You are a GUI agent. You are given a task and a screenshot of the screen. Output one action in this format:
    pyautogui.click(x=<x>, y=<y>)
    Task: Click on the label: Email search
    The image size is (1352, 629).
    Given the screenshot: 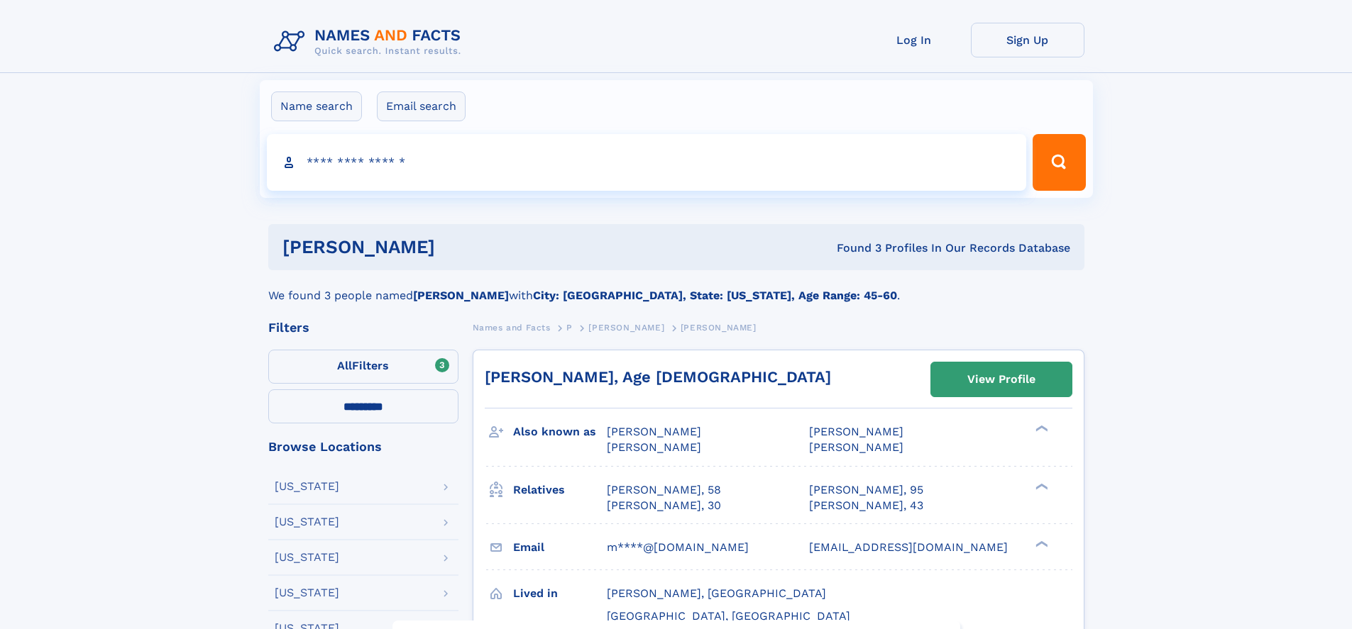 What is the action you would take?
    pyautogui.click(x=421, y=106)
    